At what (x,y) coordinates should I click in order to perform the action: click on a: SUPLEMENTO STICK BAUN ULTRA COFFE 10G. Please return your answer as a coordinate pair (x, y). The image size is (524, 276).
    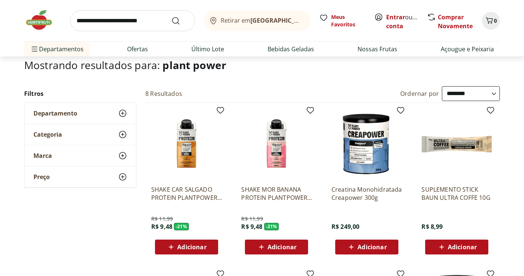
    Looking at the image, I should click on (457, 194).